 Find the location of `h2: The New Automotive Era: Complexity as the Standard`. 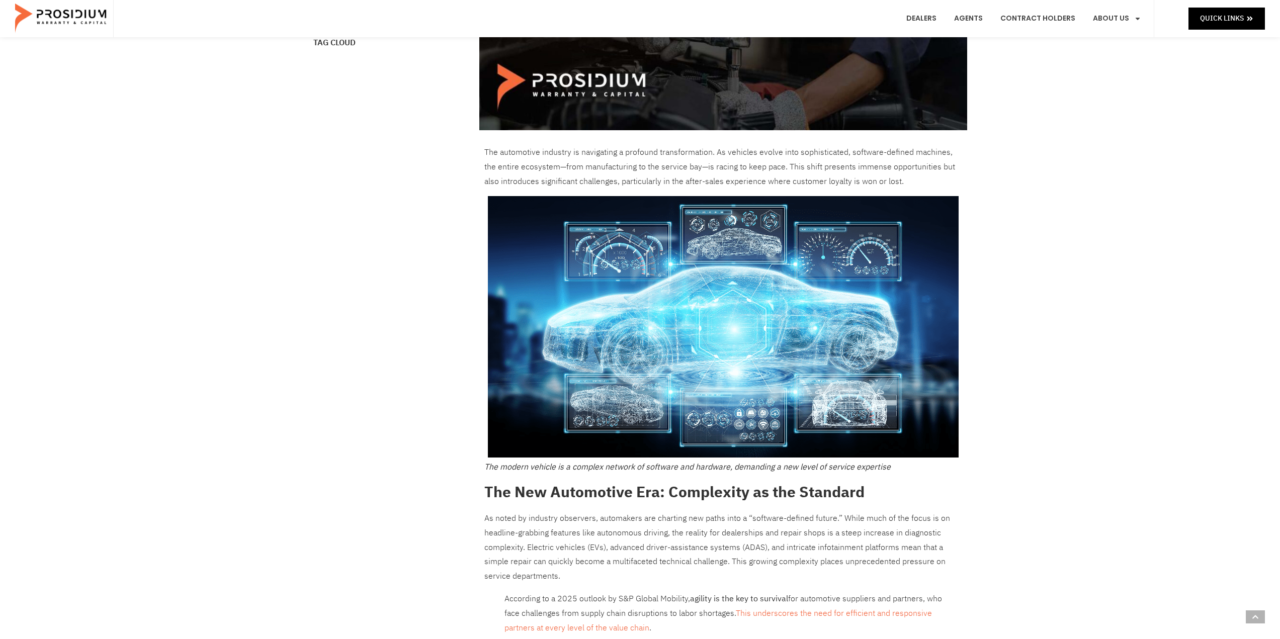

h2: The New Automotive Era: Complexity as the Standard is located at coordinates (723, 492).